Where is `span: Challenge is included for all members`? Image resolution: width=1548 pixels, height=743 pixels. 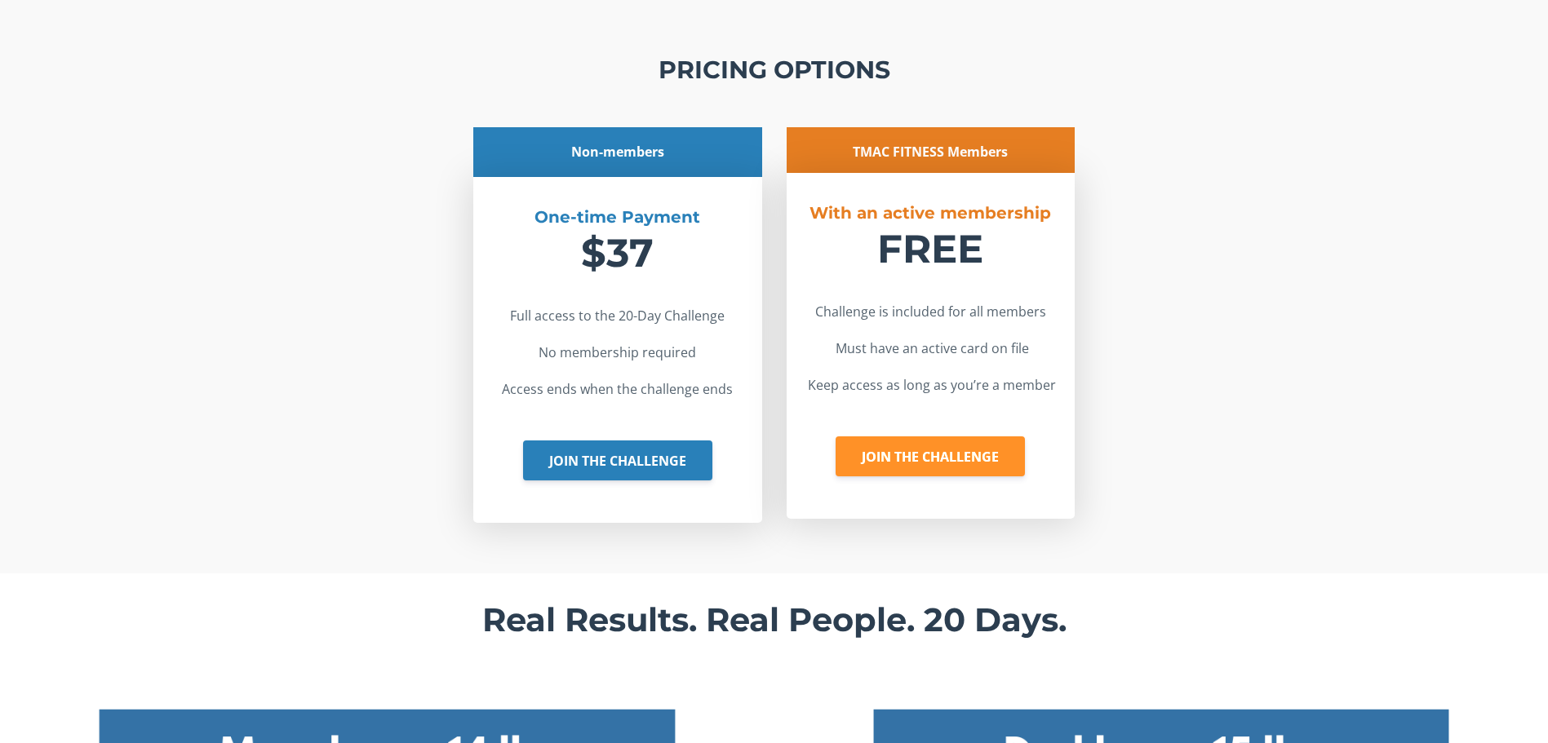 span: Challenge is included for all members is located at coordinates (930, 312).